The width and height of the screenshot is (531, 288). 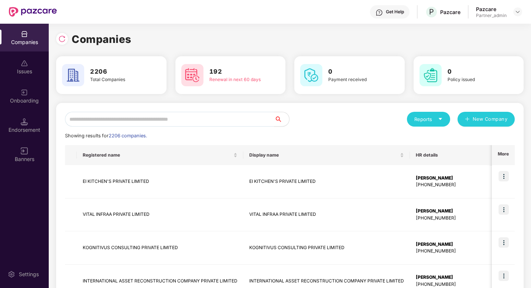 What do you see at coordinates (429, 119) in the screenshot?
I see `div: Reports` at bounding box center [429, 119].